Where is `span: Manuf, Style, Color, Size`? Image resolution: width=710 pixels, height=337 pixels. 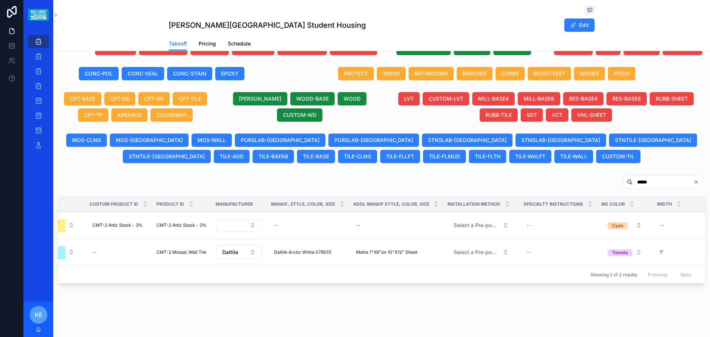 span: Manuf, Style, Color, Size is located at coordinates (303, 204).